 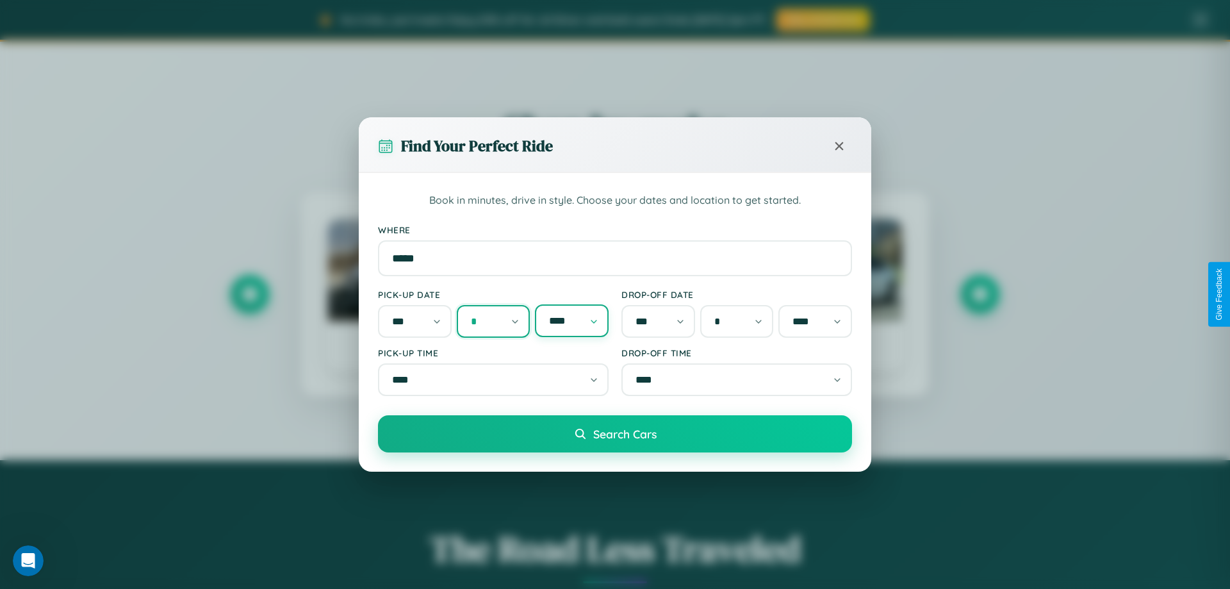 What do you see at coordinates (477, 145) in the screenshot?
I see `h3: Find Your Perfect Ride` at bounding box center [477, 145].